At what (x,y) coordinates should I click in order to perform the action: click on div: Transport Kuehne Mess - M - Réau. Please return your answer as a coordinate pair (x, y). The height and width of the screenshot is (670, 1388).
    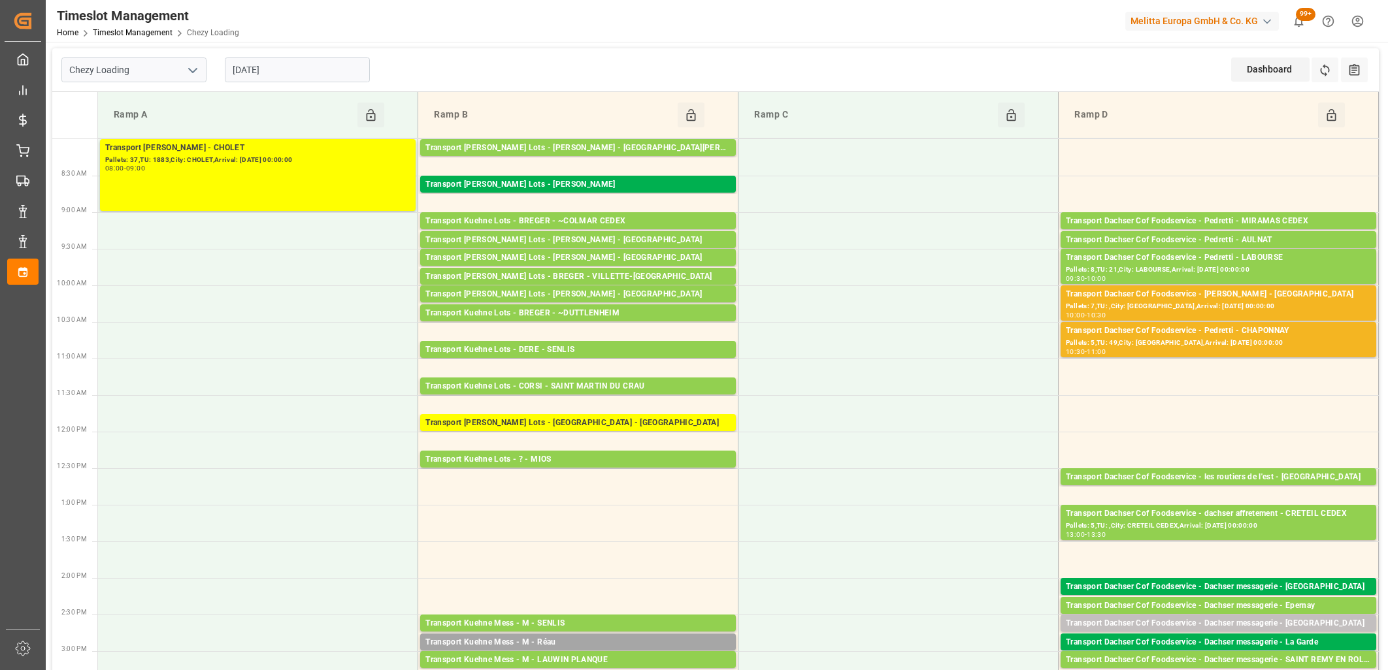
    Looking at the image, I should click on (578, 643).